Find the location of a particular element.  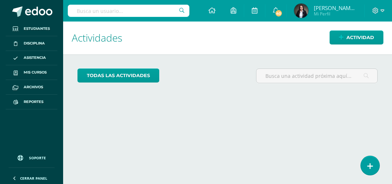

a: Estudiantes is located at coordinates (32, 29).